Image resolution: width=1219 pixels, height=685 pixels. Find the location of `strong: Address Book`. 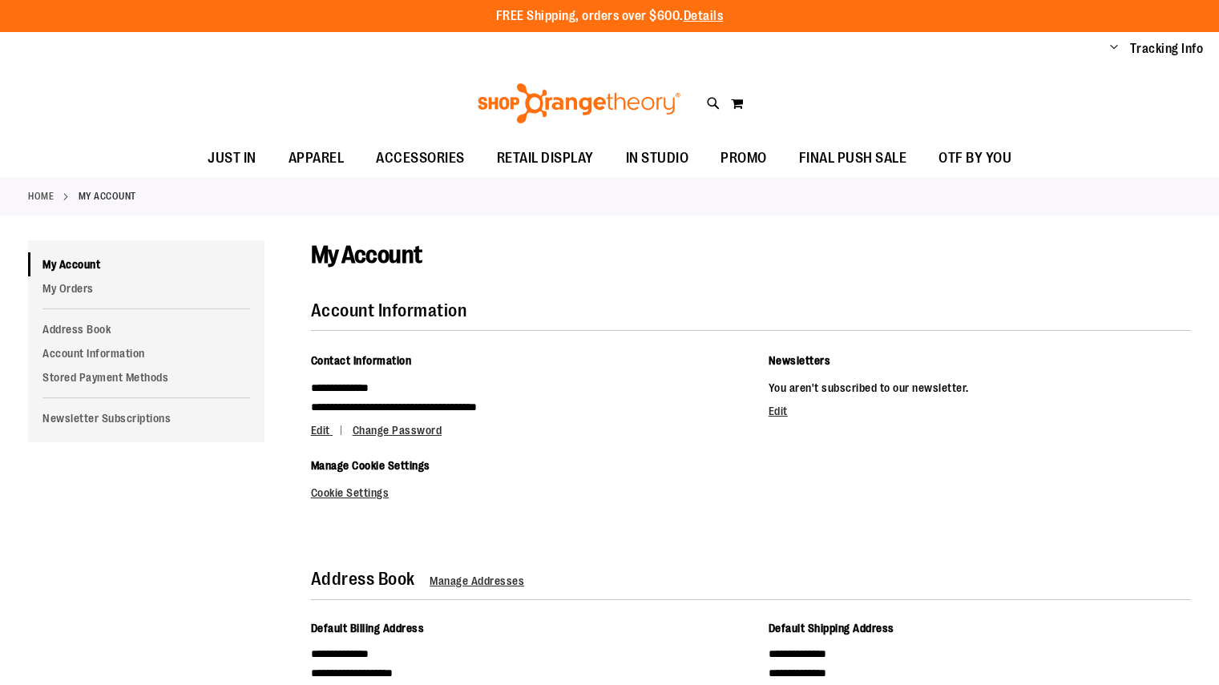

strong: Address Book is located at coordinates (363, 578).